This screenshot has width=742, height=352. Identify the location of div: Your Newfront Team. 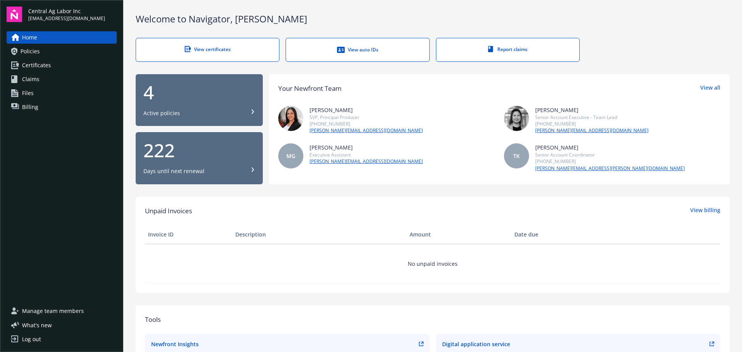
(310, 89).